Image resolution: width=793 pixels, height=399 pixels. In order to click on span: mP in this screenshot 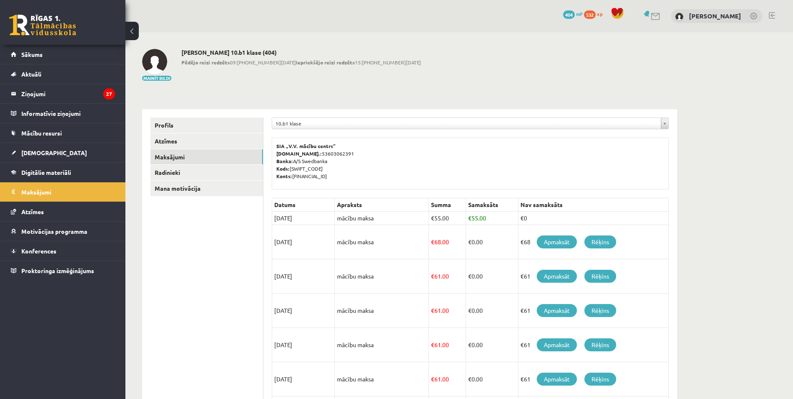, I will do `click(579, 14)`.